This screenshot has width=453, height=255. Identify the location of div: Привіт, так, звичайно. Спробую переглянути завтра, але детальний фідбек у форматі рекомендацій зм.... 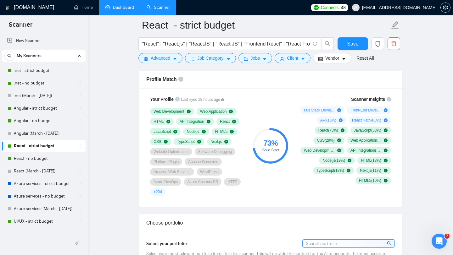
(54, 152).